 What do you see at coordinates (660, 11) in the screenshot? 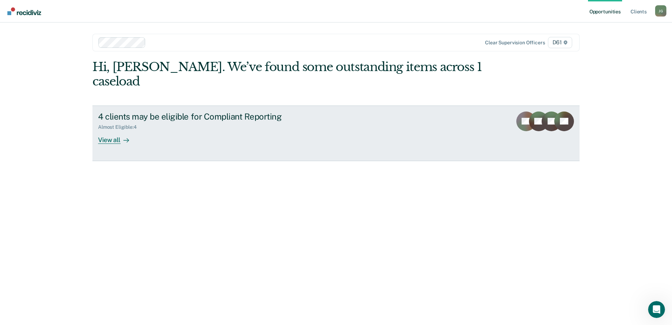
I see `div: J G` at bounding box center [660, 11].